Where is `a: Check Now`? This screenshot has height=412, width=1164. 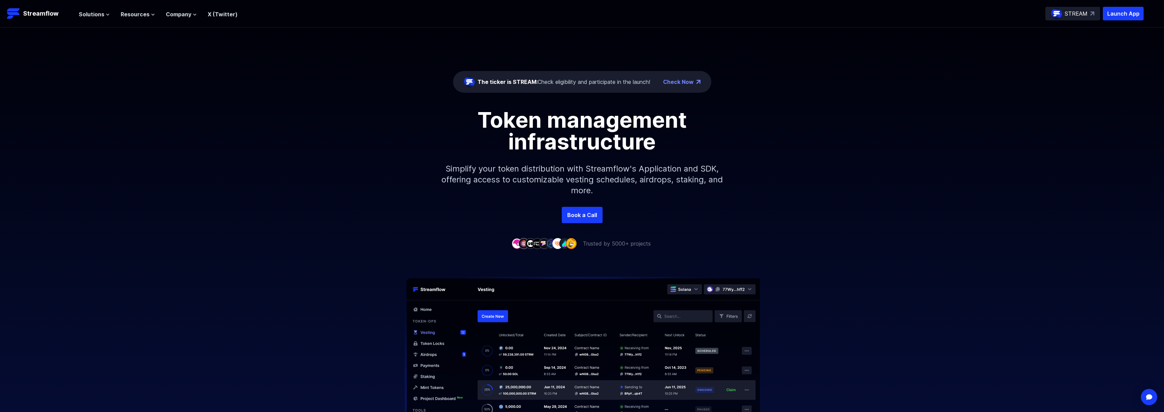 a: Check Now is located at coordinates (678, 82).